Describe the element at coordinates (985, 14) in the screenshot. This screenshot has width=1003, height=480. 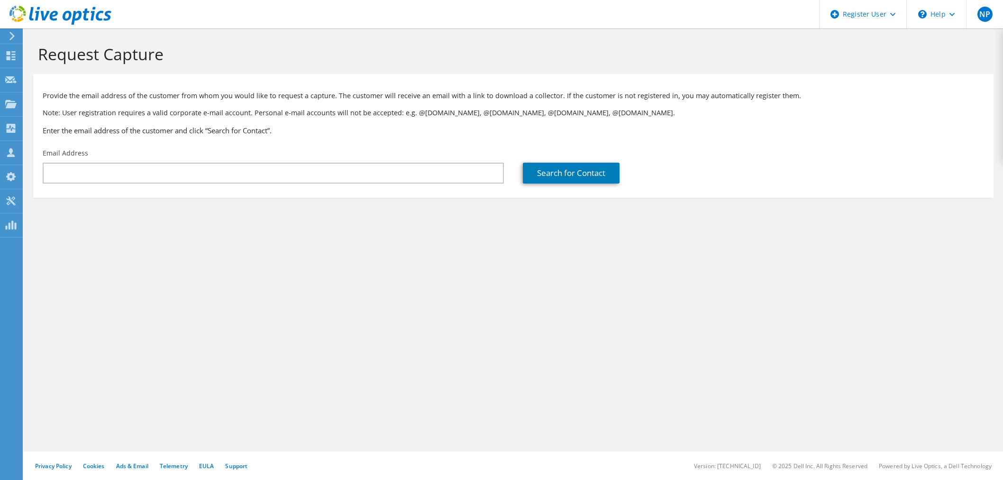
I see `span: NP` at that location.